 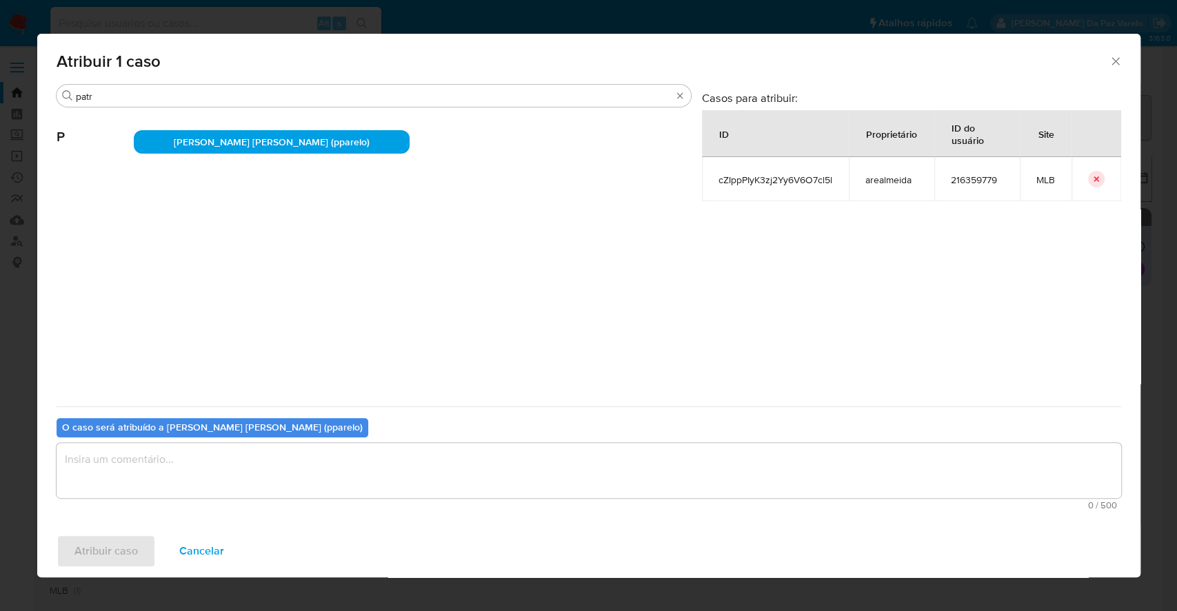 What do you see at coordinates (1115, 61) in the screenshot?
I see `button: Fechar a janela` at bounding box center [1115, 61].